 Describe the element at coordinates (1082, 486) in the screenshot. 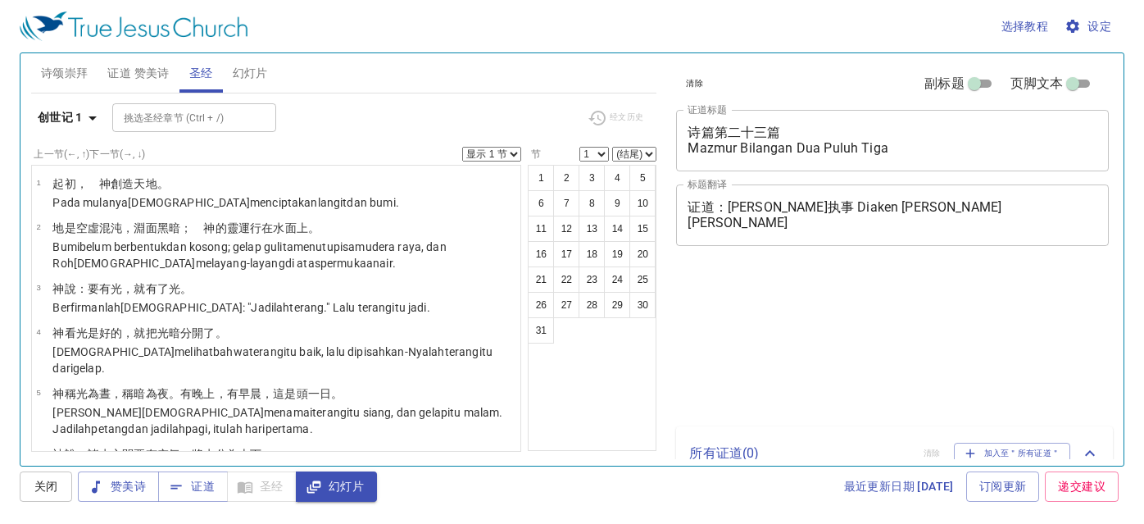

I see `a: 递交建议` at that location.